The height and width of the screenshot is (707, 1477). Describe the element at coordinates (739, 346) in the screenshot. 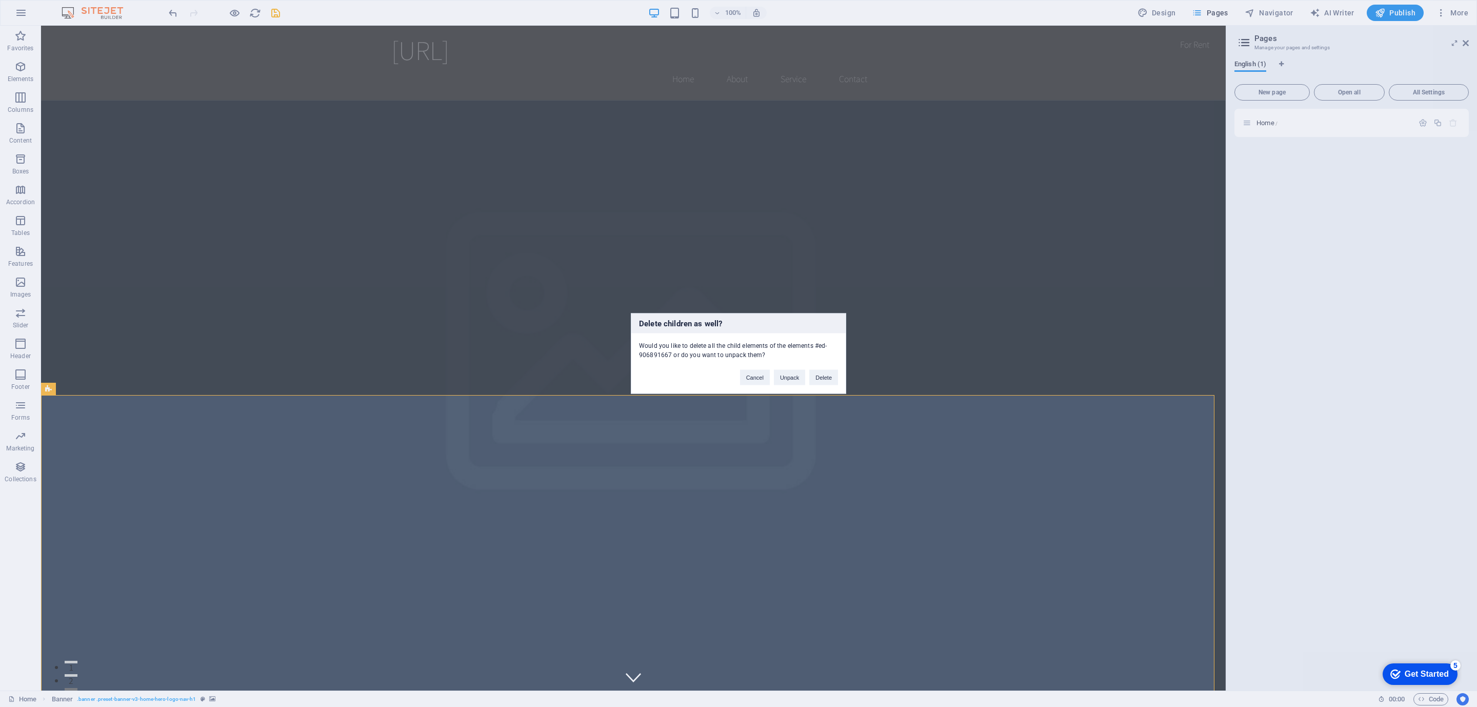

I see `div: Would you like to delete all the child elements of the elements #ed-906891667 or do you want to u...` at that location.